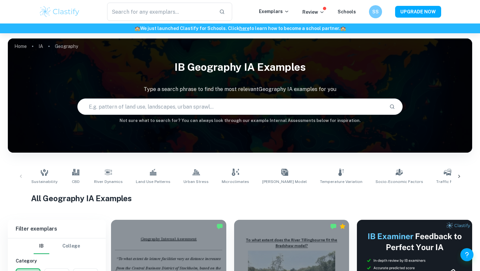 This screenshot has height=271, width=480. What do you see at coordinates (240, 28) in the screenshot?
I see `h6: We just launched Clastify for Schools. Click to learn how to become a school partner.` at bounding box center [240, 28].